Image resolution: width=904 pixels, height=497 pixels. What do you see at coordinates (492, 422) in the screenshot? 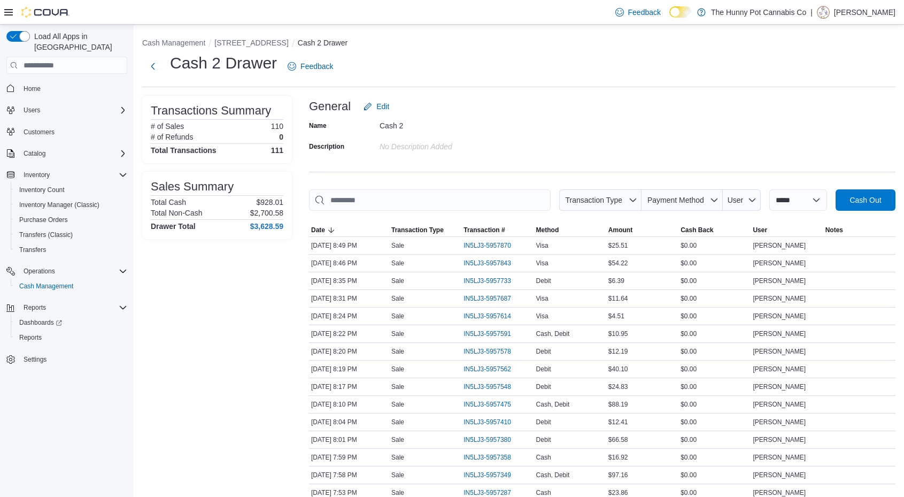
I see `button: IN5LJ3-5957410` at bounding box center [492, 422].